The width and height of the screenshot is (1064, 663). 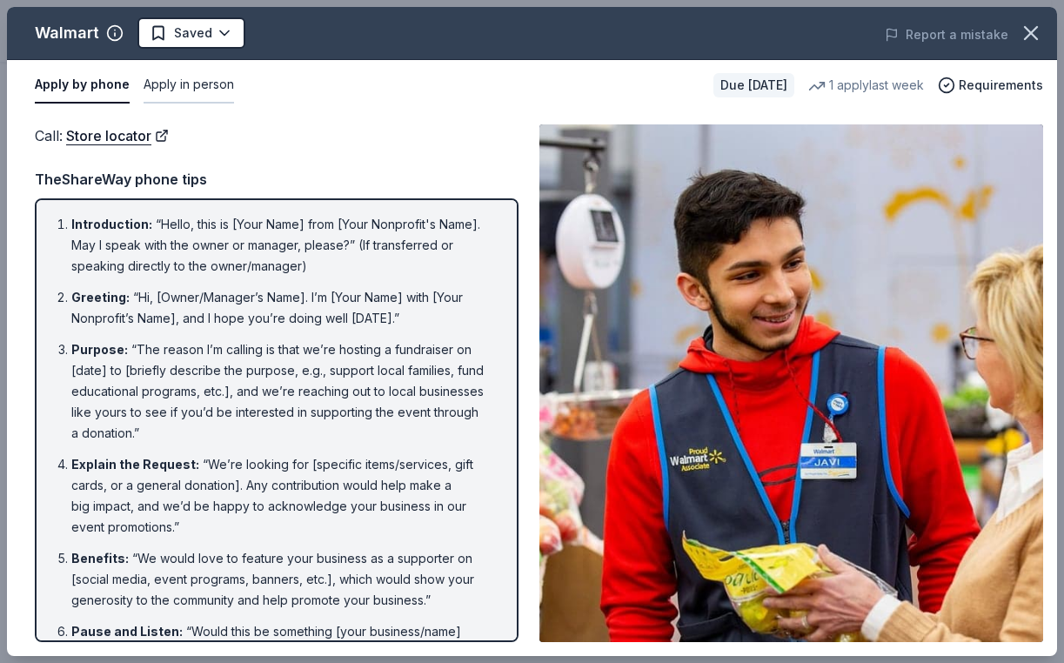 I want to click on button: Saved, so click(x=191, y=33).